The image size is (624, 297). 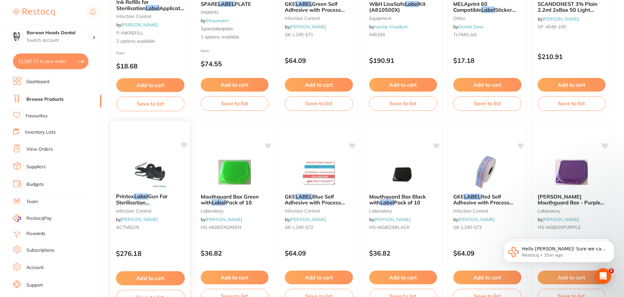 I want to click on em: label, so click(x=558, y=16).